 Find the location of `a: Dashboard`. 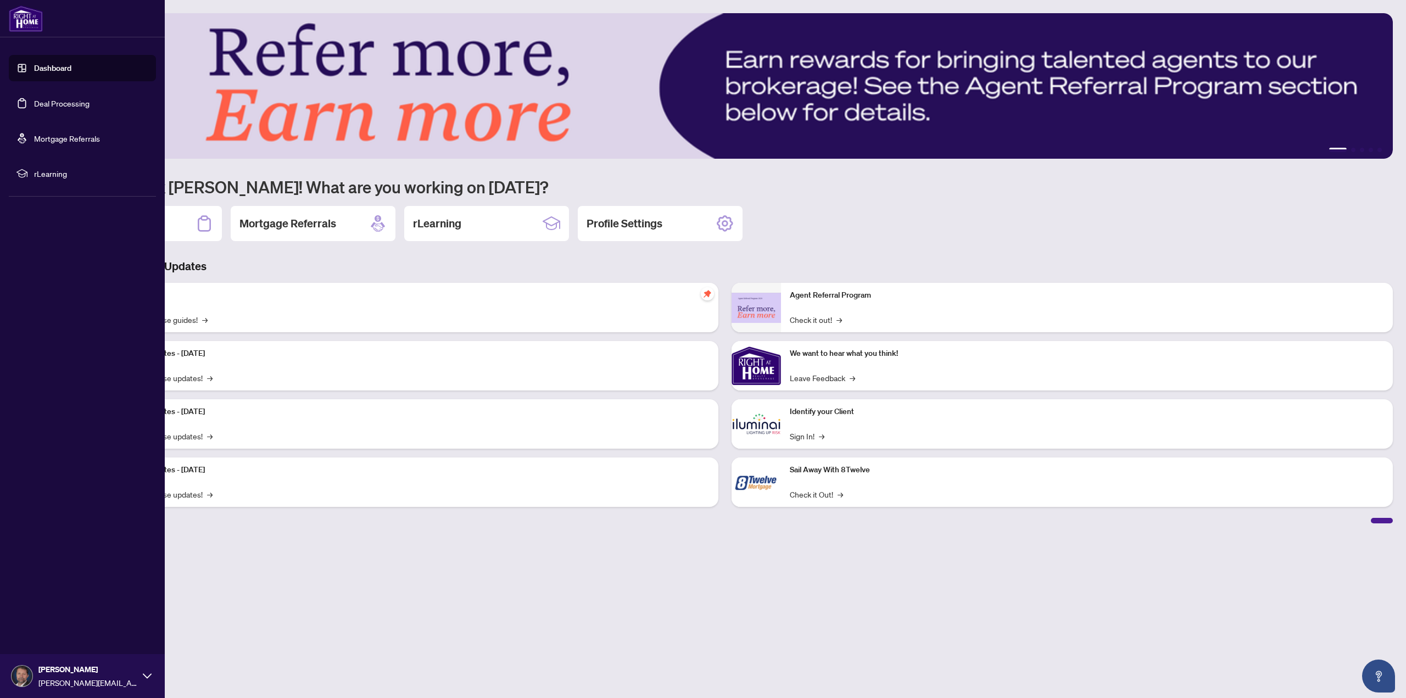

a: Dashboard is located at coordinates (53, 68).